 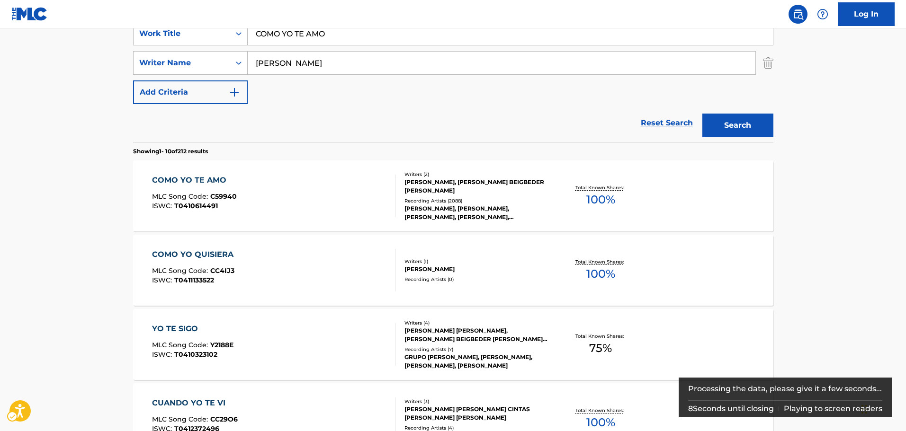 I want to click on div: Writer Name, so click(x=182, y=63).